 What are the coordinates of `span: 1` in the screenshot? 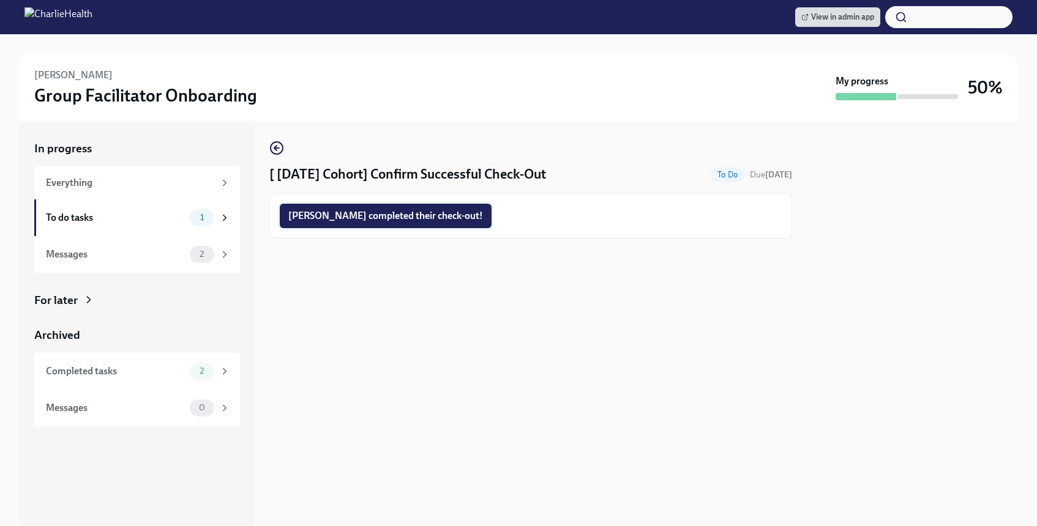 It's located at (202, 217).